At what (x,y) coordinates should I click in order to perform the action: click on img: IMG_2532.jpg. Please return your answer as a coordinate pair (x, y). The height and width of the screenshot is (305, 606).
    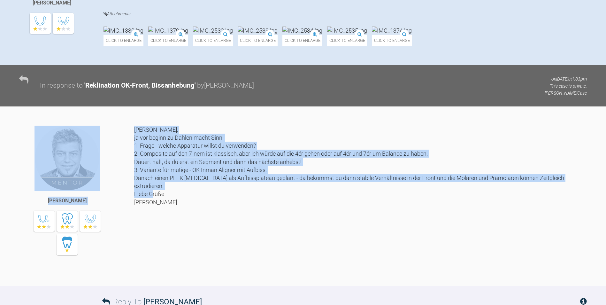
    Looking at the image, I should click on (213, 30).